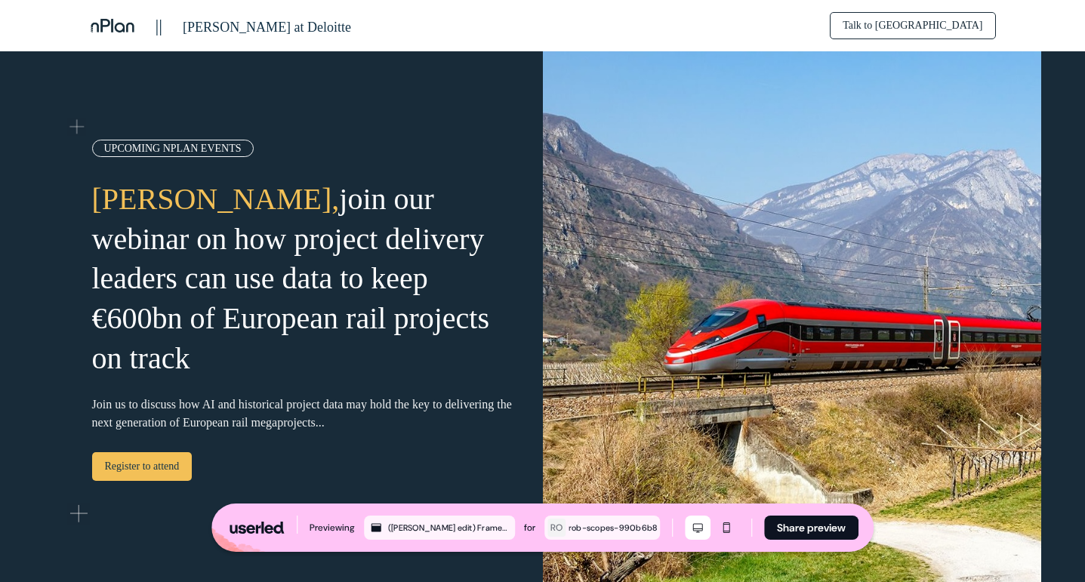 The image size is (1085, 582). I want to click on div: Previewing, so click(332, 528).